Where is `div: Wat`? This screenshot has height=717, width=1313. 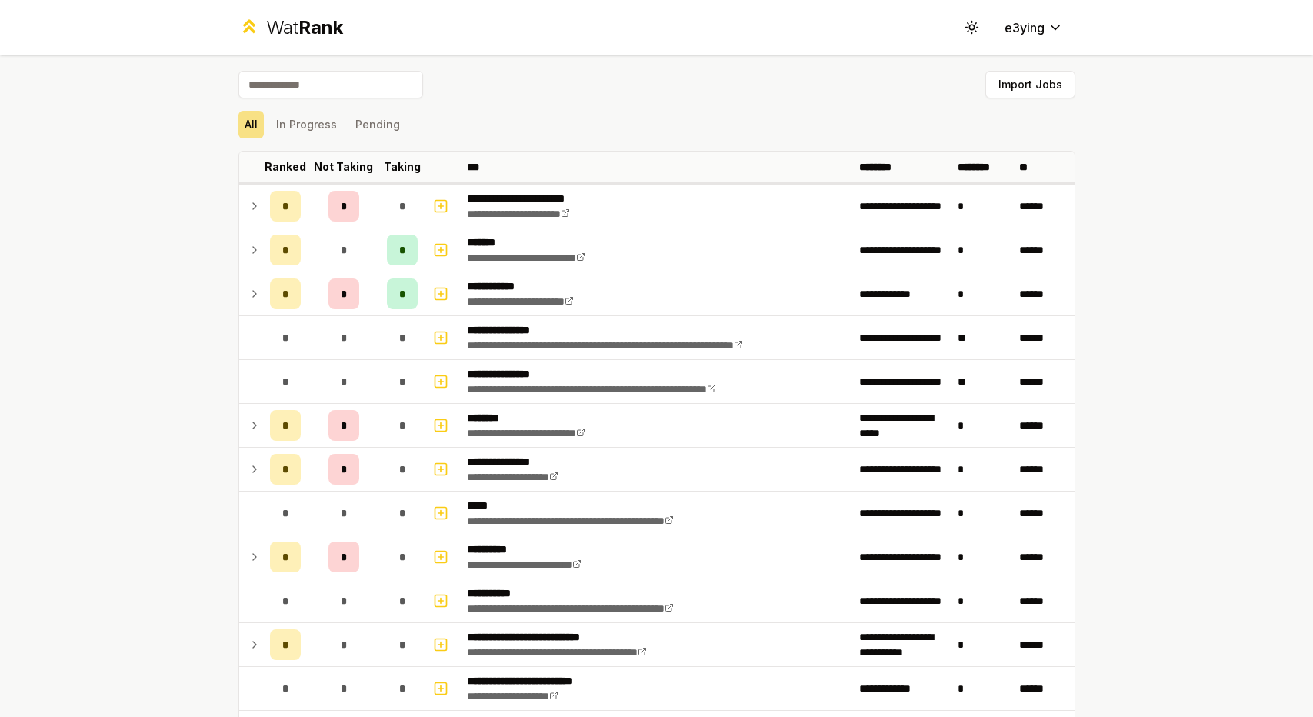
div: Wat is located at coordinates (305, 28).